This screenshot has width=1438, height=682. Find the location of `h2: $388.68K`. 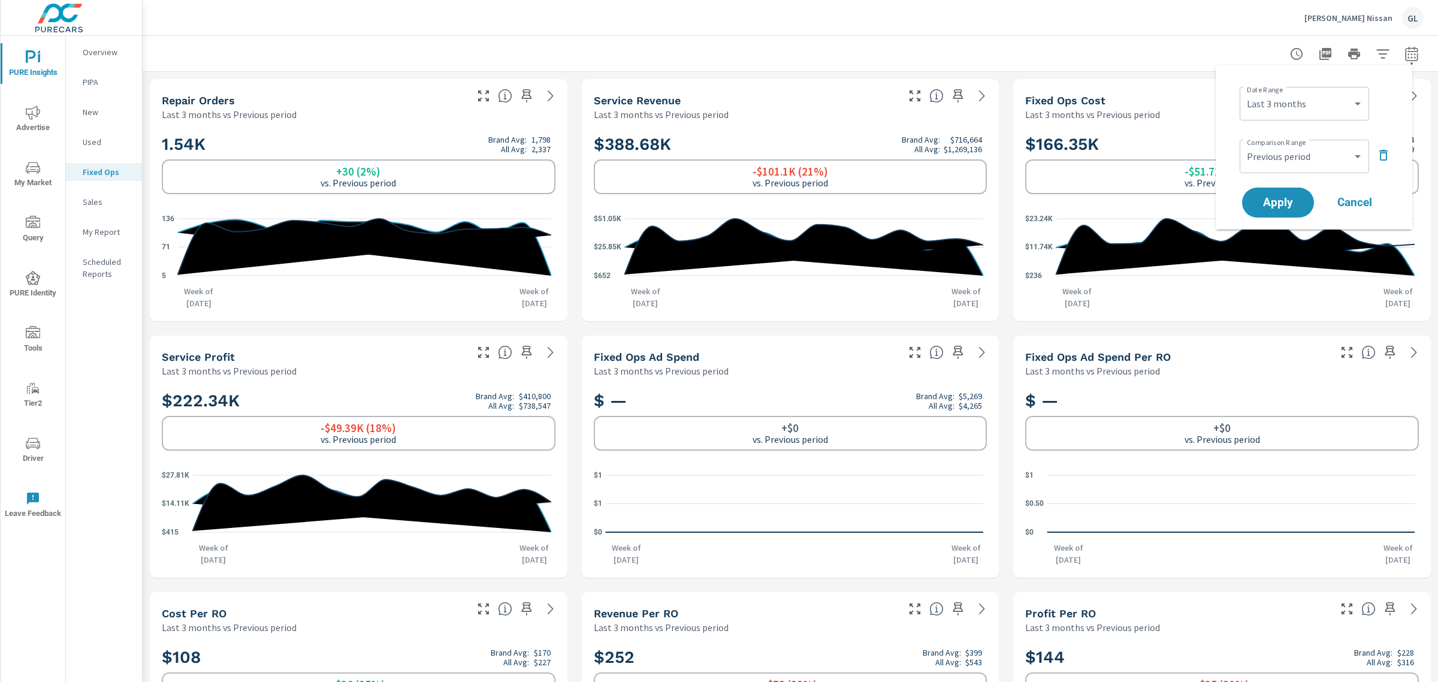

h2: $388.68K is located at coordinates (790, 144).